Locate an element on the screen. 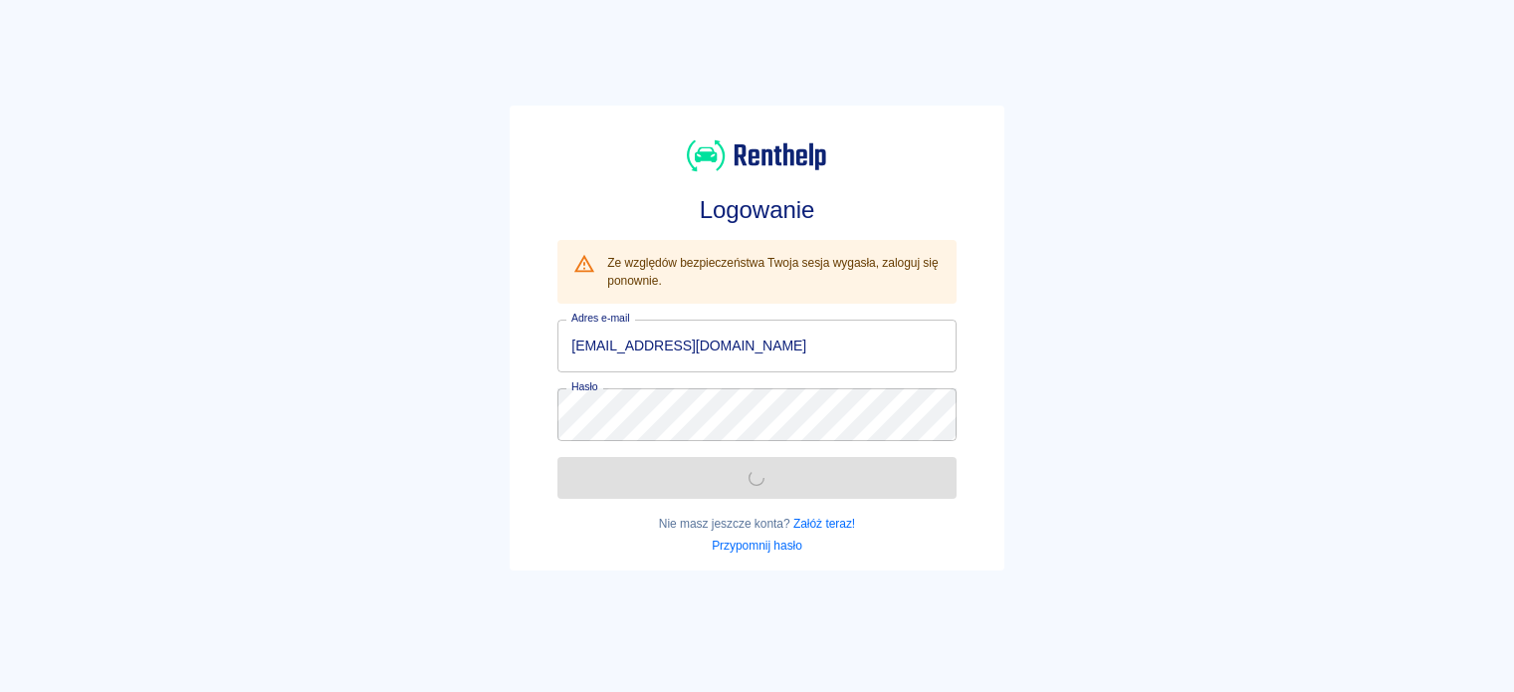 The height and width of the screenshot is (692, 1514). img: Renthelp logo is located at coordinates (756, 155).